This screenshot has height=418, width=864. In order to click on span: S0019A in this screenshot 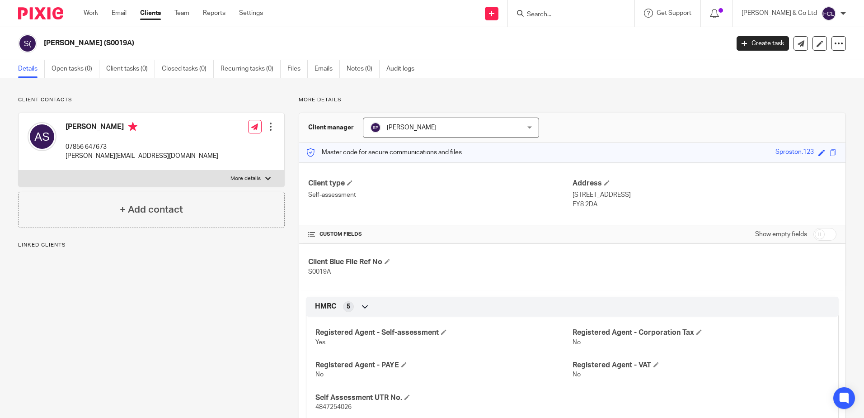, I will do `click(319, 272)`.